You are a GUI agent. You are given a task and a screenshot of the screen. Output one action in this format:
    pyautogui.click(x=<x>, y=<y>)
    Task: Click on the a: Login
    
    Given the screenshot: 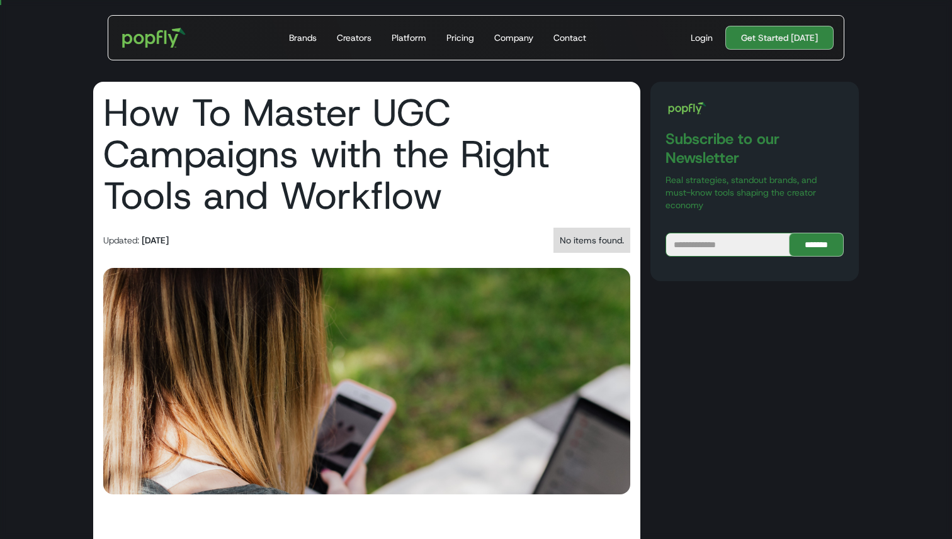 What is the action you would take?
    pyautogui.click(x=701, y=38)
    